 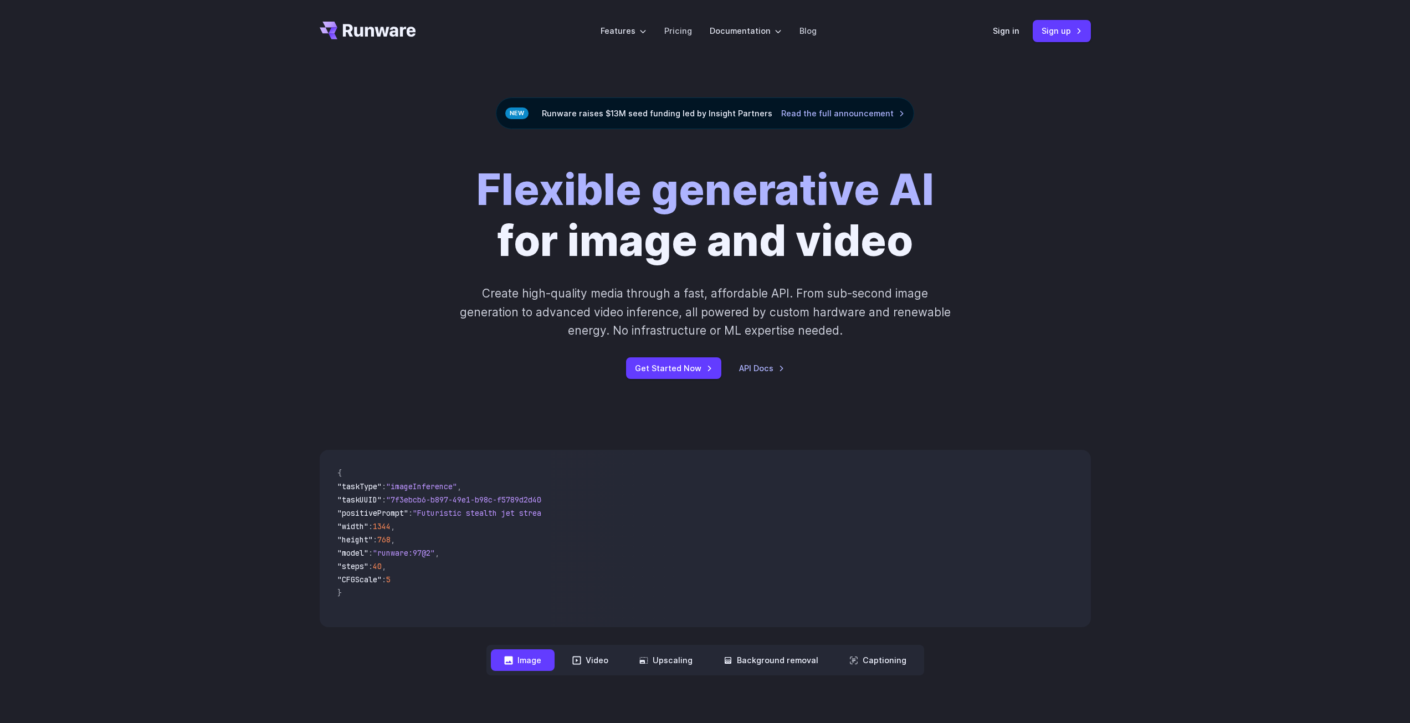 What do you see at coordinates (705, 189) in the screenshot?
I see `strong: Flexible generative AI` at bounding box center [705, 189].